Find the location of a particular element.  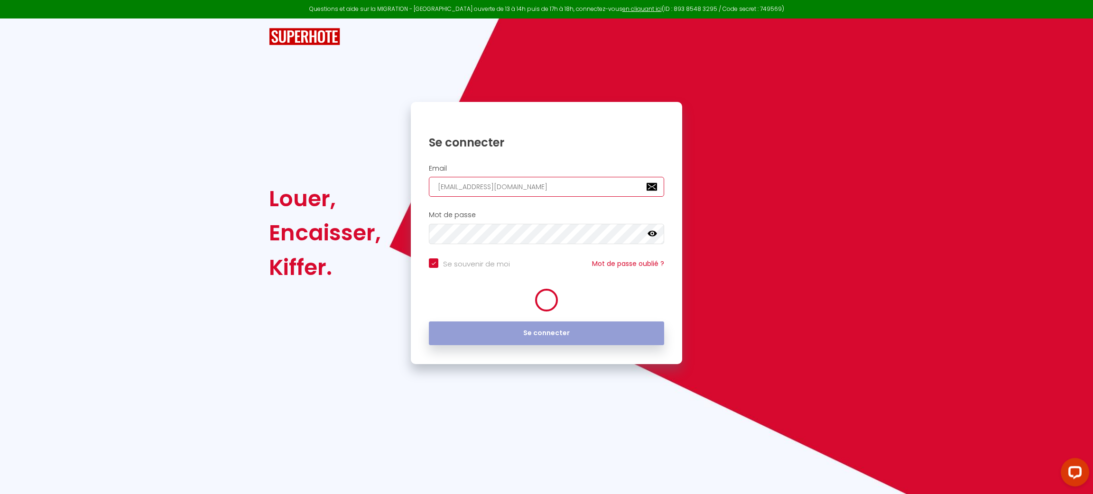

h2: Mot de passe is located at coordinates (547, 215).